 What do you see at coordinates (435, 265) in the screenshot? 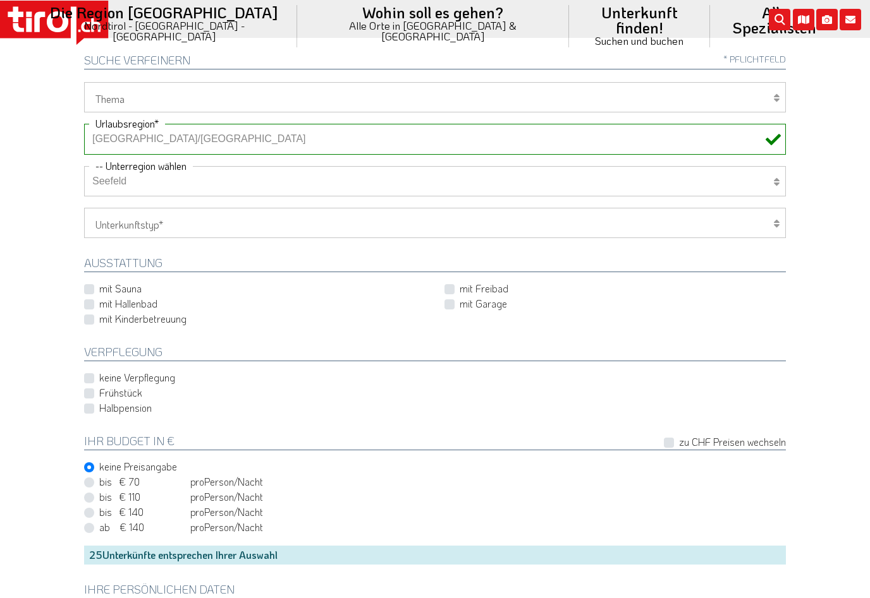
I see `h2: Ausstattung` at bounding box center [435, 265].